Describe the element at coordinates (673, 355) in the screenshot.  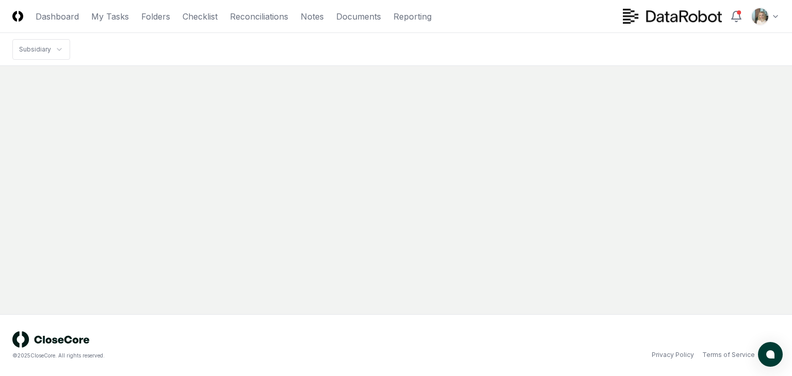
I see `a: Privacy Policy` at that location.